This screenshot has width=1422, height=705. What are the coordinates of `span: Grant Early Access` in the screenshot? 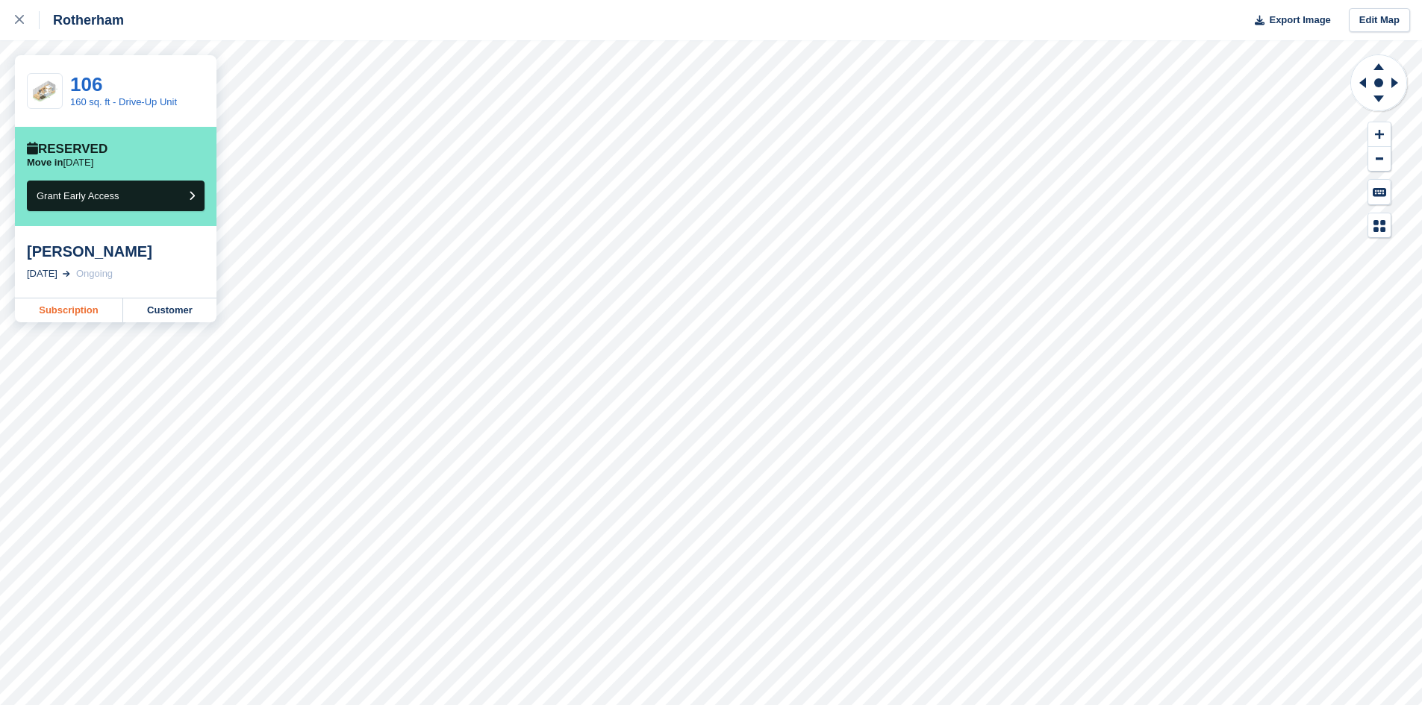 It's located at (78, 196).